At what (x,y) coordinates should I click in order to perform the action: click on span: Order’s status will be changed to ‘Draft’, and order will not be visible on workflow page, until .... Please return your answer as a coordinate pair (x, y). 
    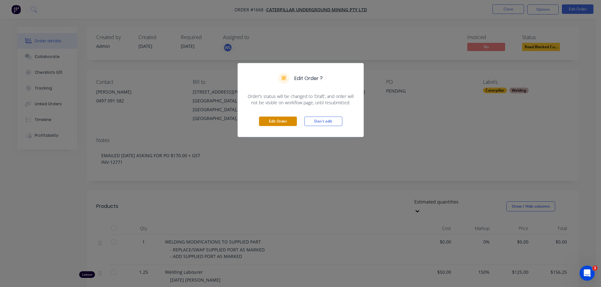
    Looking at the image, I should click on (301, 100).